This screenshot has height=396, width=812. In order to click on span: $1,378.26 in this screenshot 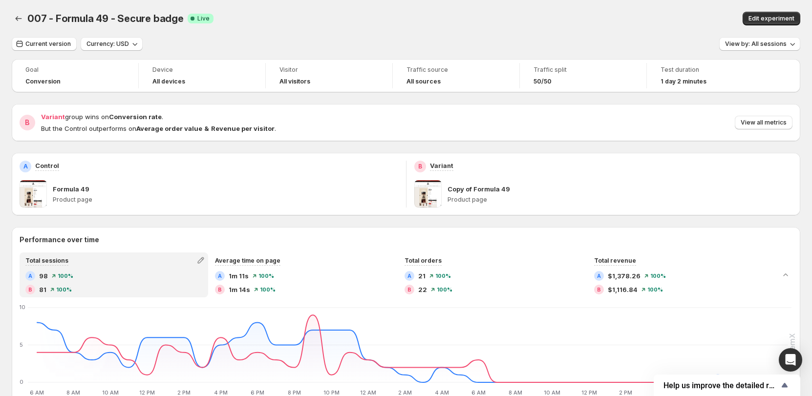, I will do `click(624, 276)`.